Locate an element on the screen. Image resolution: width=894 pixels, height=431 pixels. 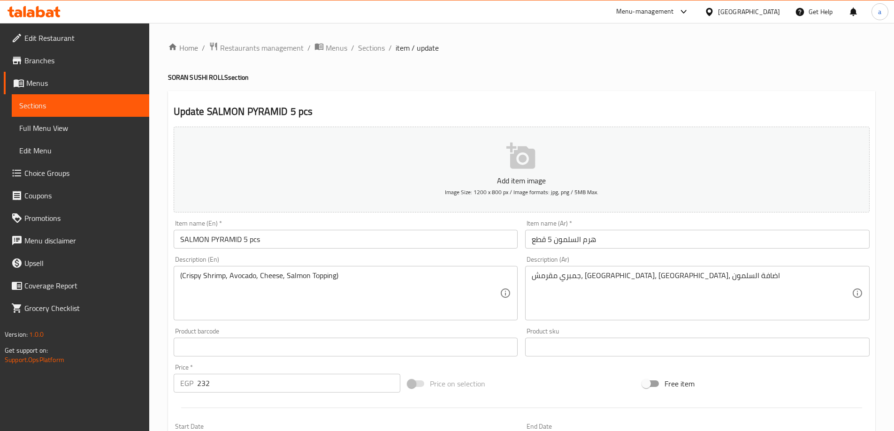
span: Upsell is located at coordinates (83, 263).